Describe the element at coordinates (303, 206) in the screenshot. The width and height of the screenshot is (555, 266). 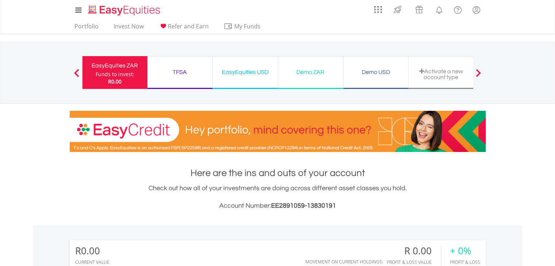
I see `span: EE2891059-13830191` at that location.